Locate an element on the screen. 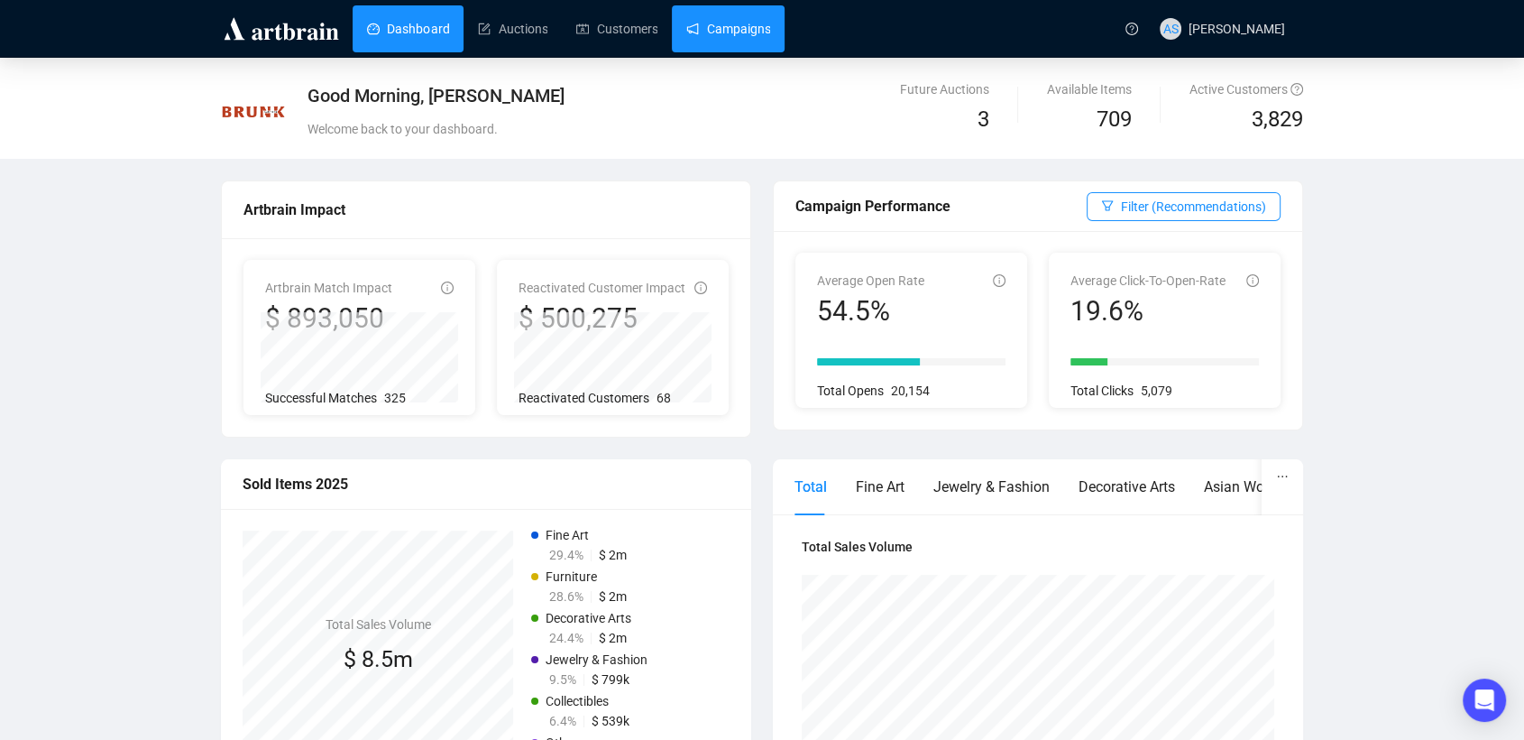 This screenshot has height=740, width=1524. span: 68 is located at coordinates (664, 398).